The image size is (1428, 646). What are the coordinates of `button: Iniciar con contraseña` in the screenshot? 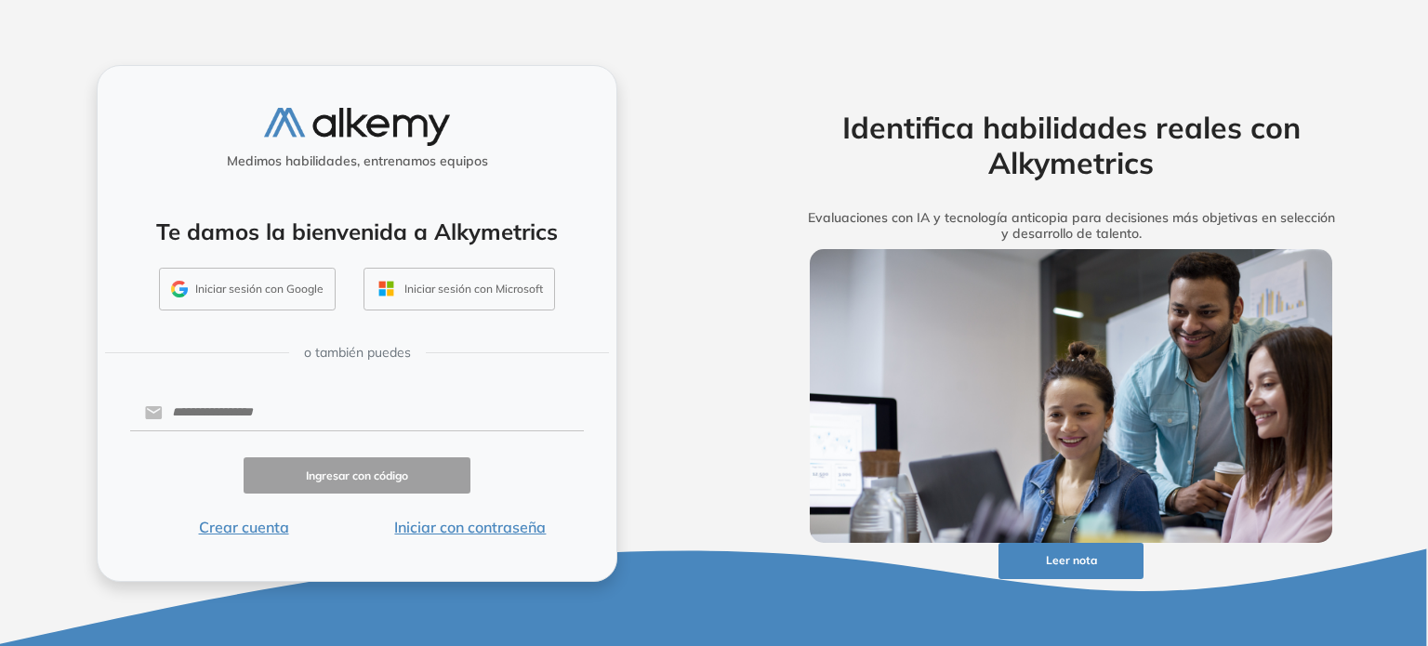 It's located at (471, 527).